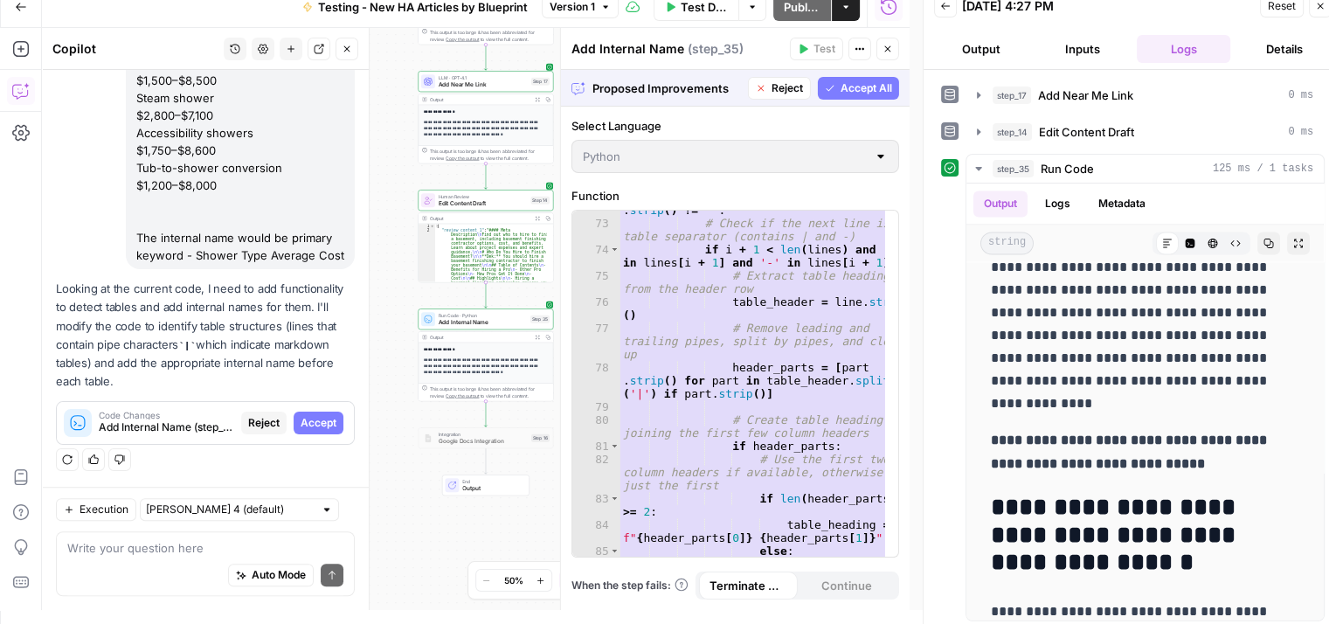 The width and height of the screenshot is (1329, 624). Describe the element at coordinates (596, 256) in the screenshot. I see `div: 74` at that location.